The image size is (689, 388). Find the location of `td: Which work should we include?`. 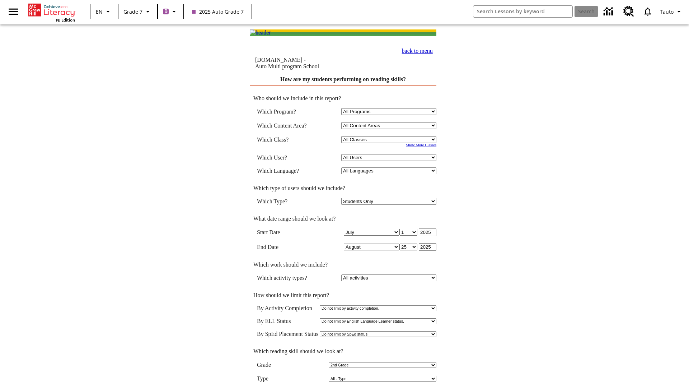

td: Which work should we include? is located at coordinates (343, 265).